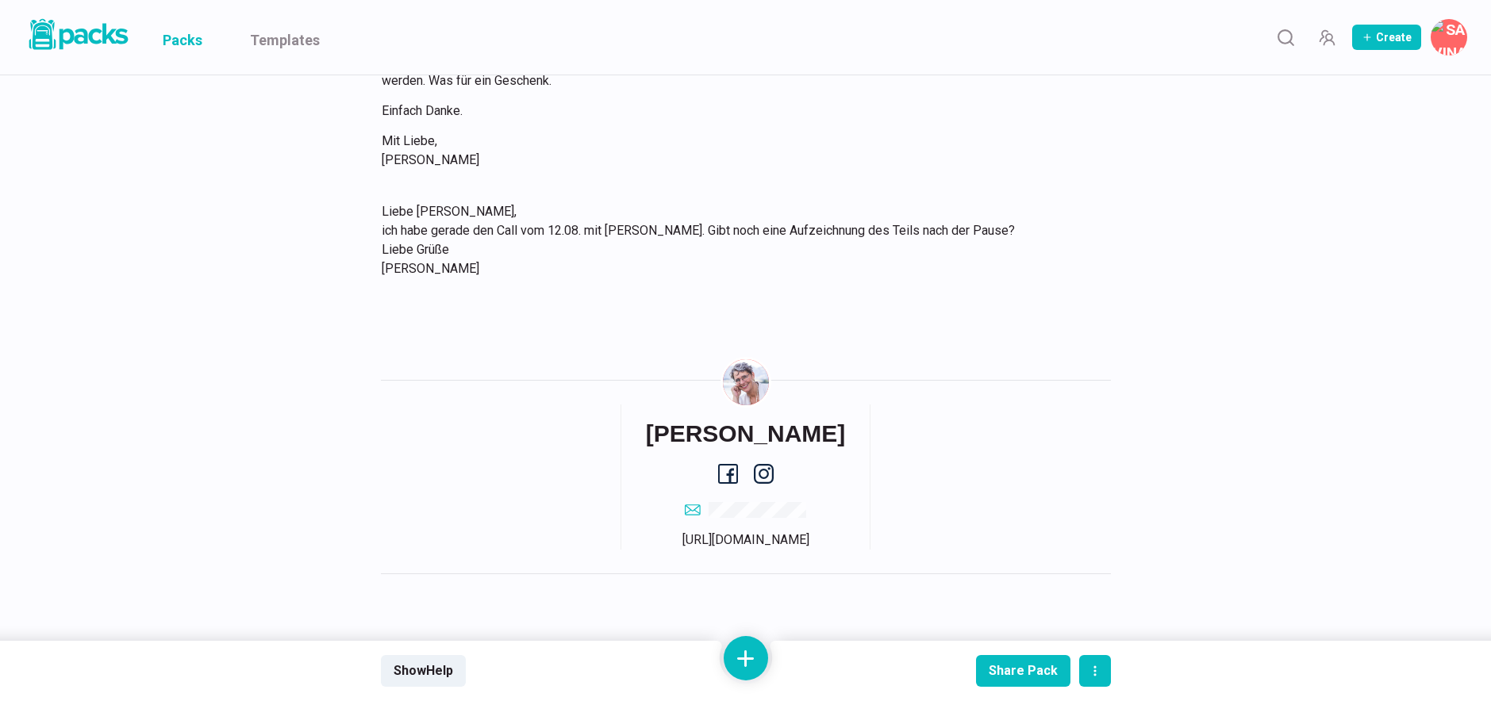 The width and height of the screenshot is (1491, 701). Describe the element at coordinates (763, 474) in the screenshot. I see `a: instagram` at that location.